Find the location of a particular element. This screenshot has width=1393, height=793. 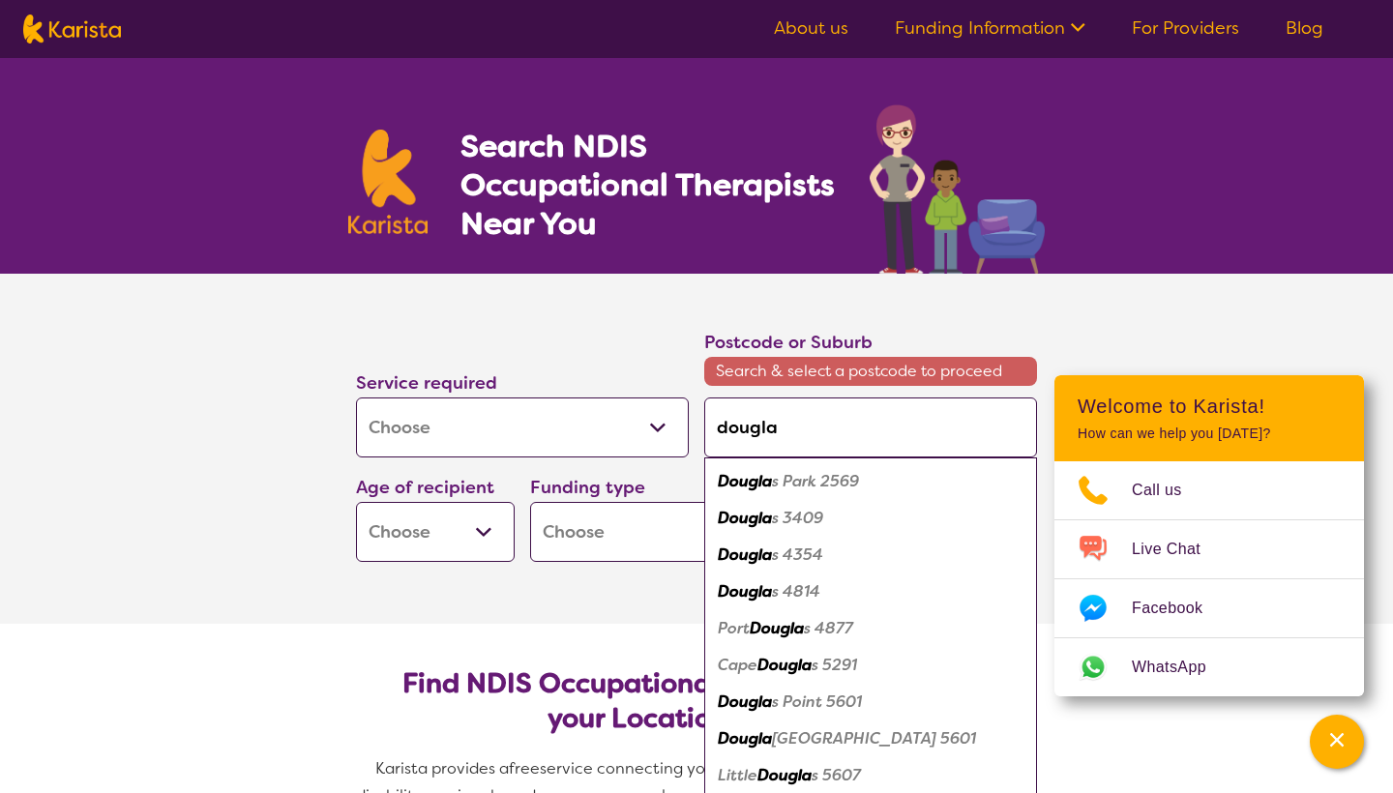

div: Douglas Park 2569 is located at coordinates (871, 482).